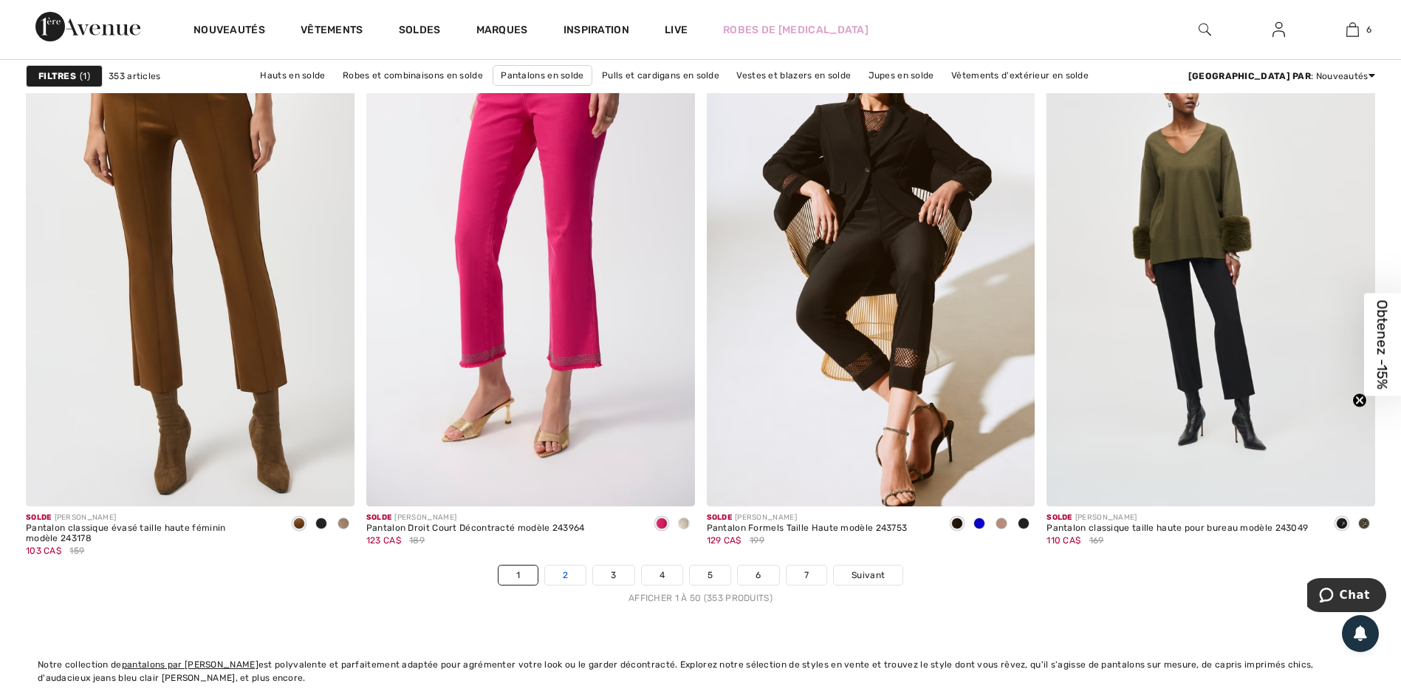  What do you see at coordinates (676, 30) in the screenshot?
I see `a: Live` at bounding box center [676, 30].